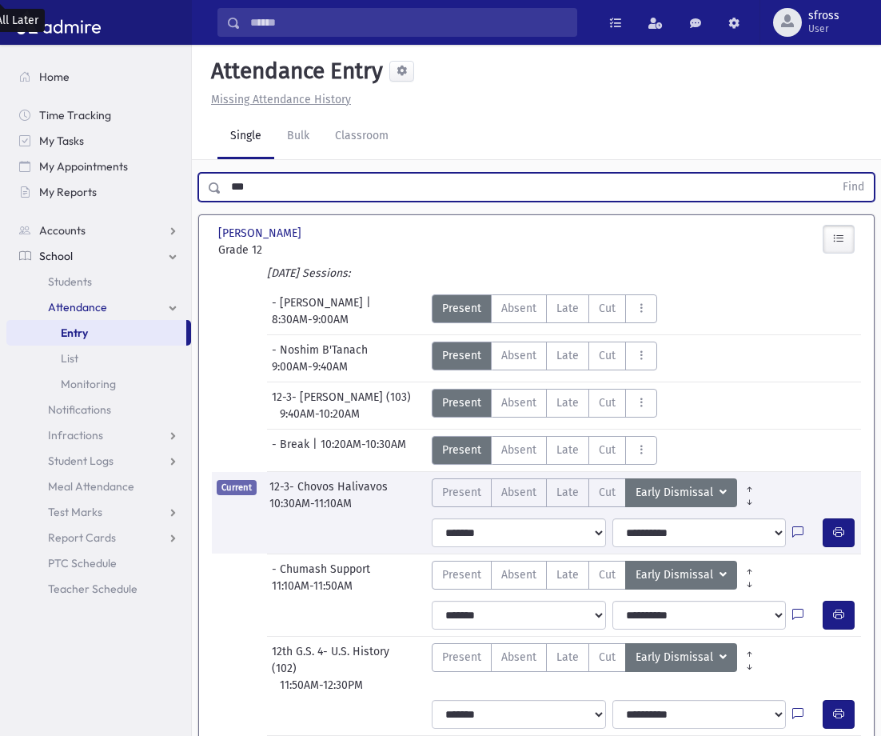 The height and width of the screenshot is (736, 881). I want to click on a: Single, so click(246, 137).